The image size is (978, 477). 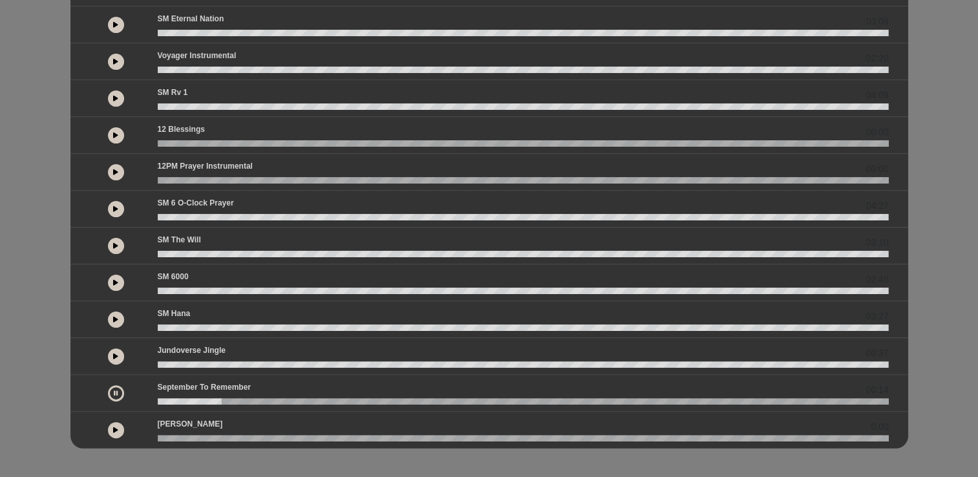 What do you see at coordinates (876, 242) in the screenshot?
I see `span: 03:10` at bounding box center [876, 242].